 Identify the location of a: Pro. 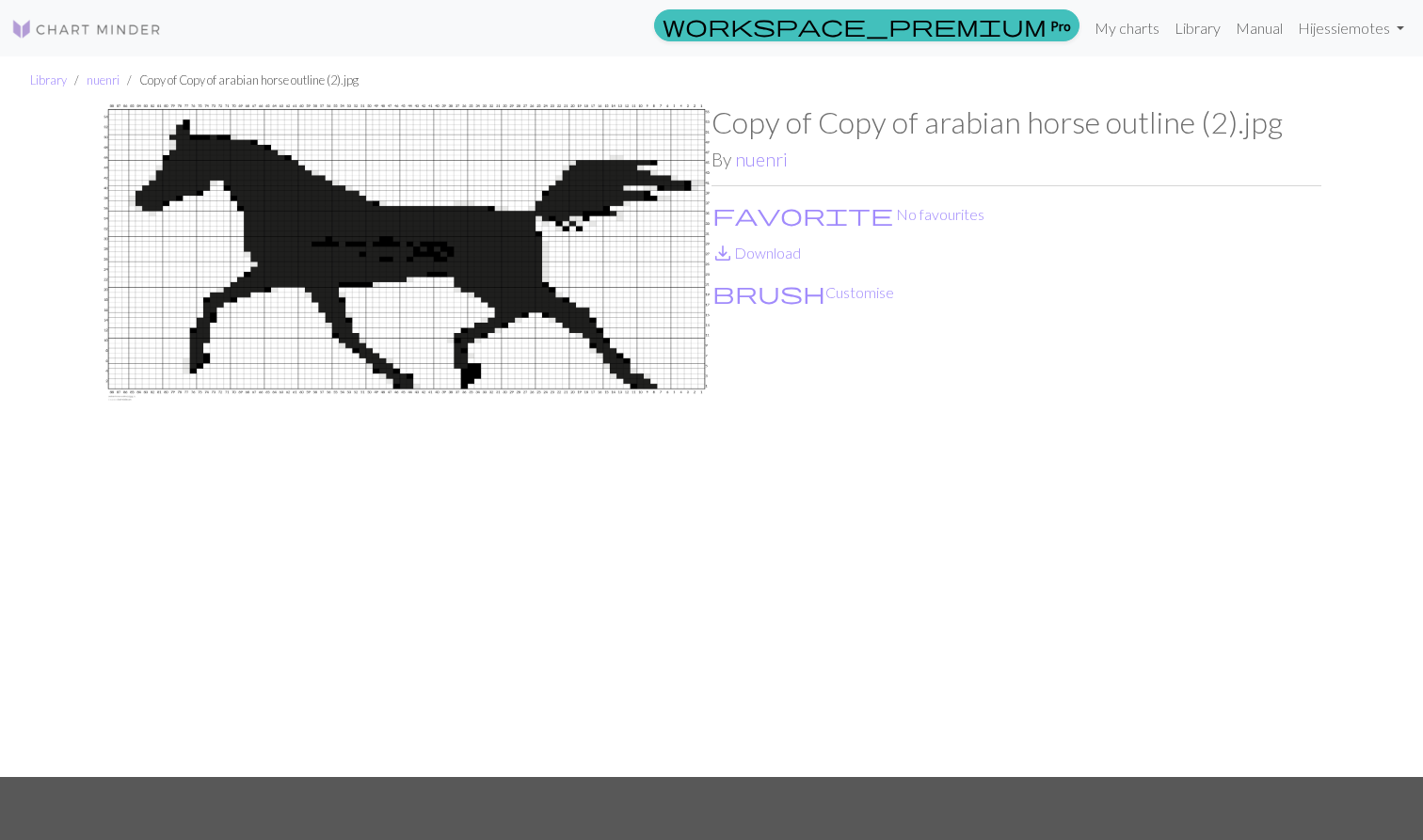
(867, 26).